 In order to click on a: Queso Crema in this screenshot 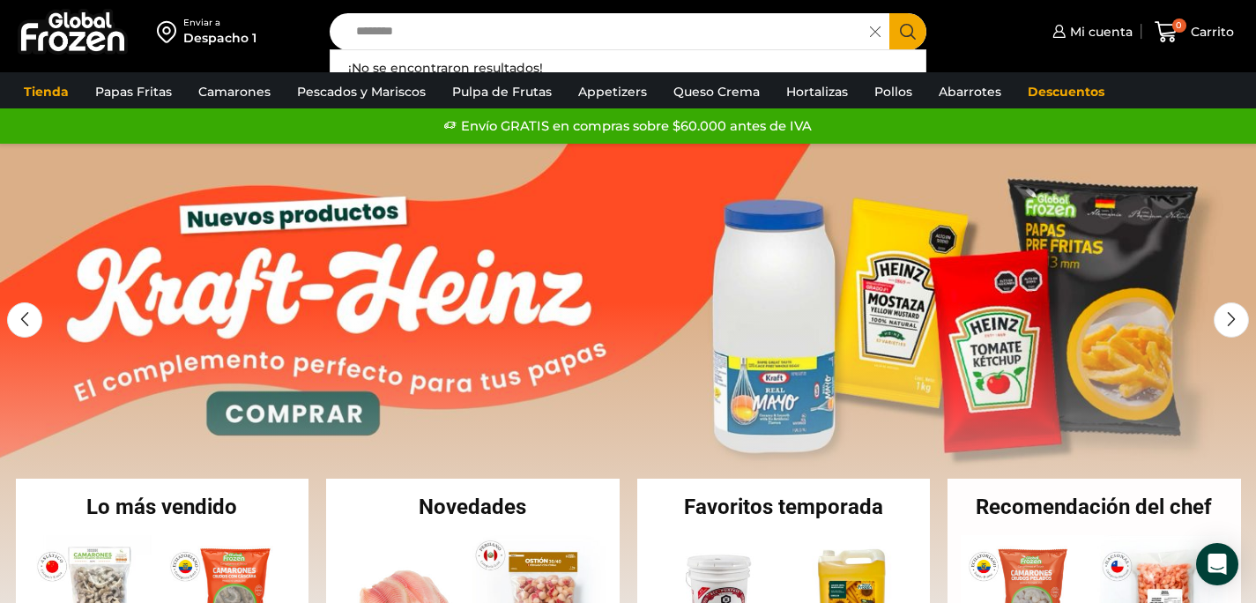, I will do `click(717, 92)`.